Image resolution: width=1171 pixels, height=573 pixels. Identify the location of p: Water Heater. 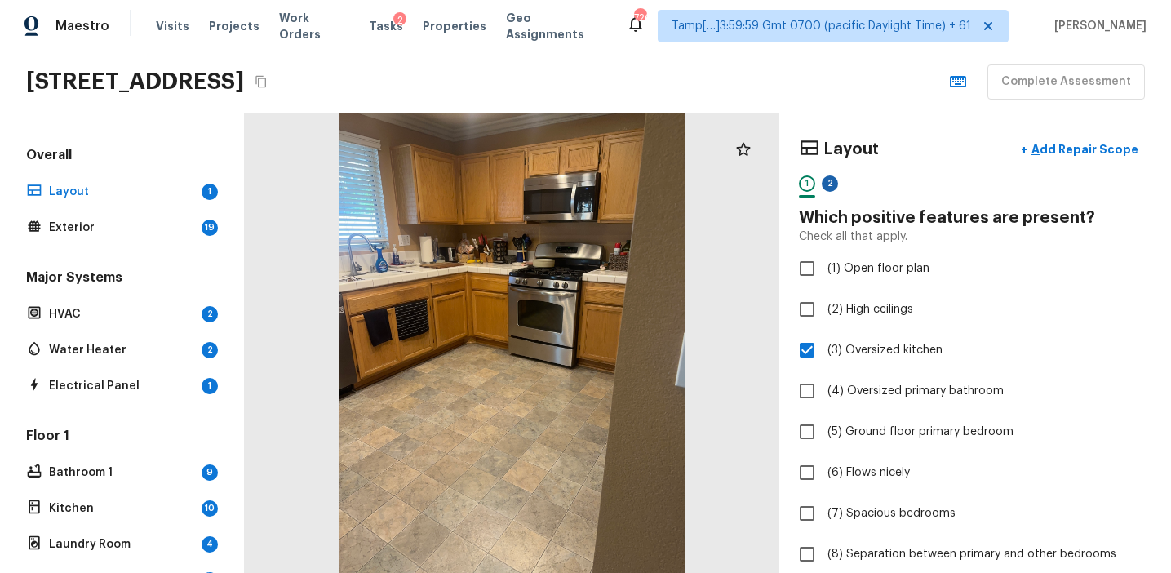
(122, 350).